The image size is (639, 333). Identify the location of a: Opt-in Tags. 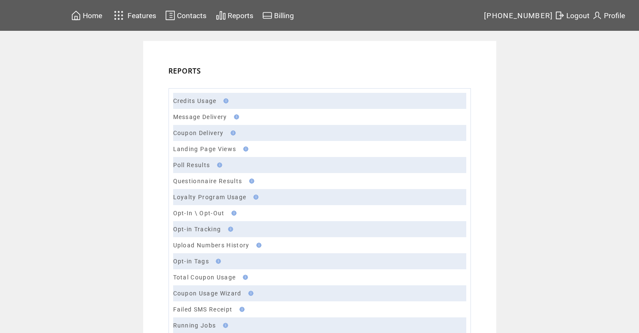
(191, 261).